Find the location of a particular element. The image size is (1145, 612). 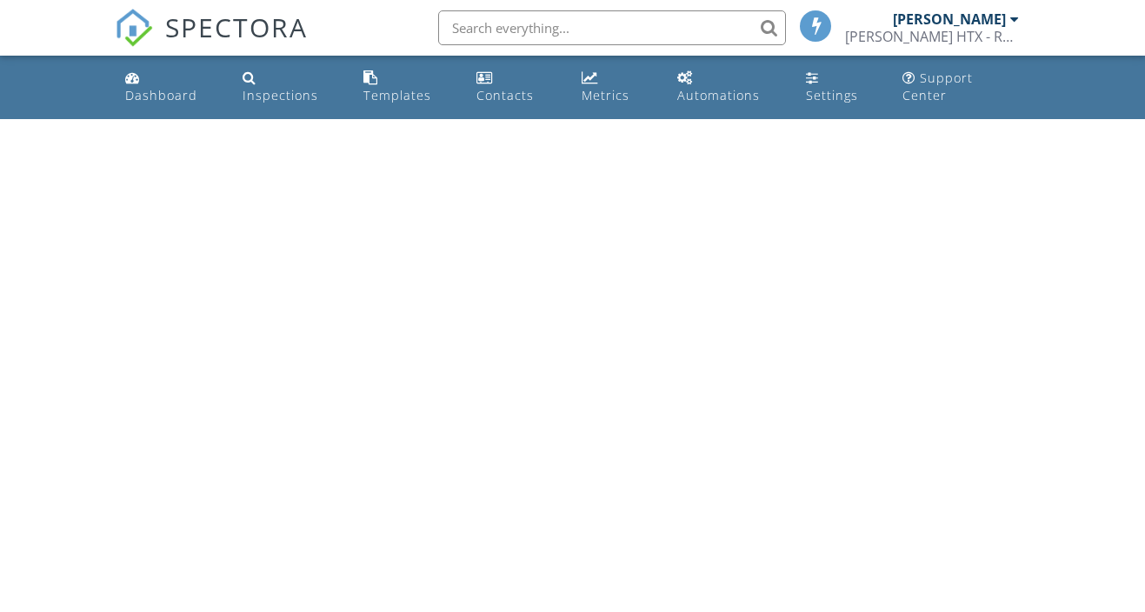

a: SPECTORA is located at coordinates (211, 42).